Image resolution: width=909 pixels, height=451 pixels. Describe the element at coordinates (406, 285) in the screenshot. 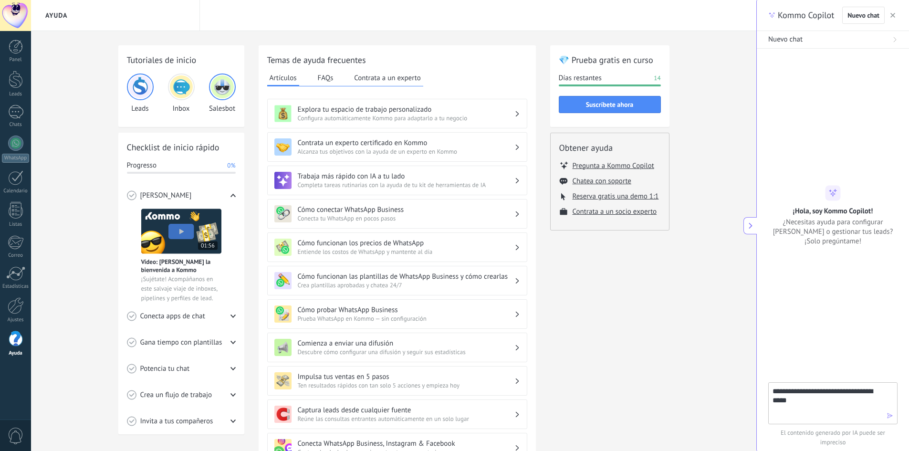

I see `span: Crea plantillas aprobadas y chatea 24/7` at that location.